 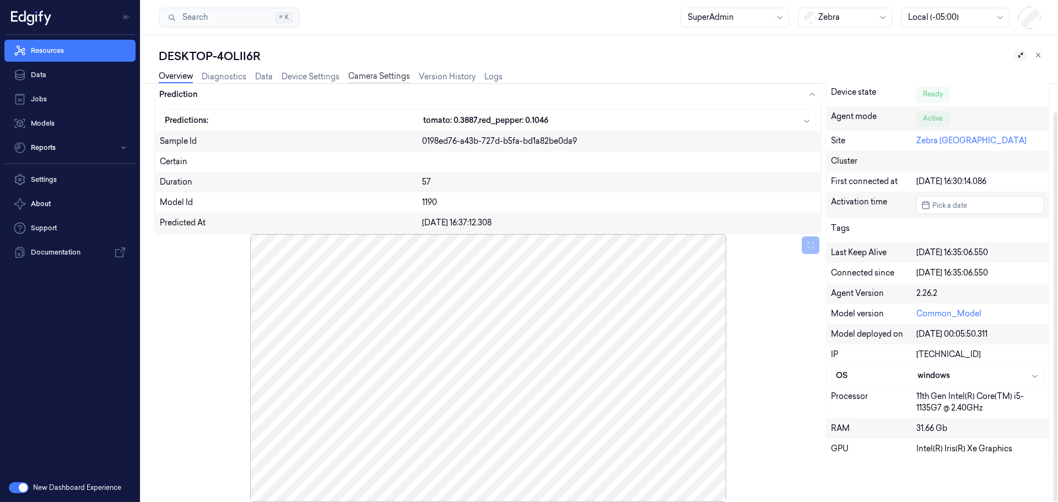 I want to click on div: Model Id, so click(x=291, y=202).